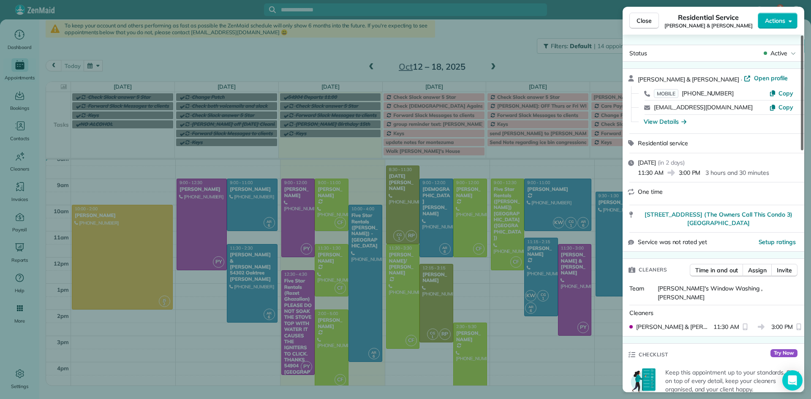 Image resolution: width=811 pixels, height=399 pixels. Describe the element at coordinates (653, 355) in the screenshot. I see `span: Checklist` at that location.